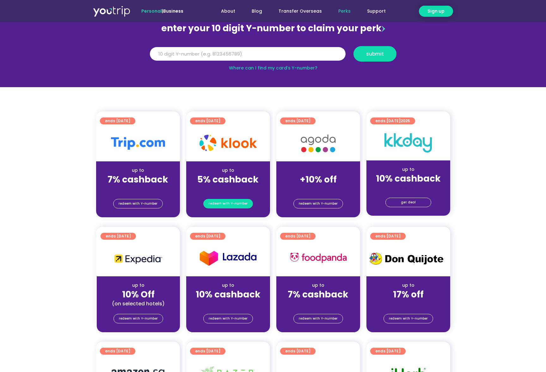 The image size is (546, 372). I want to click on a: Perks, so click(344, 11).